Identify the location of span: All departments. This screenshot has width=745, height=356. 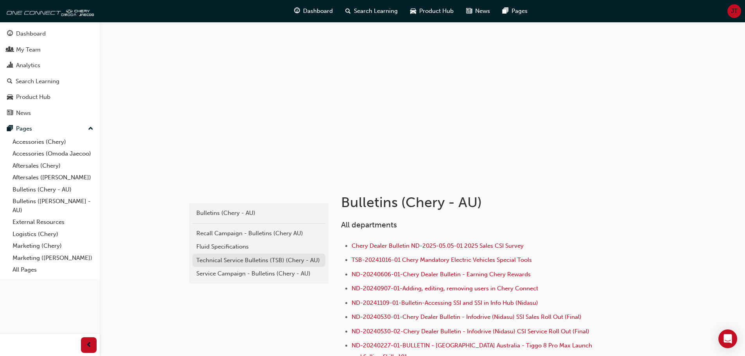
(369, 225).